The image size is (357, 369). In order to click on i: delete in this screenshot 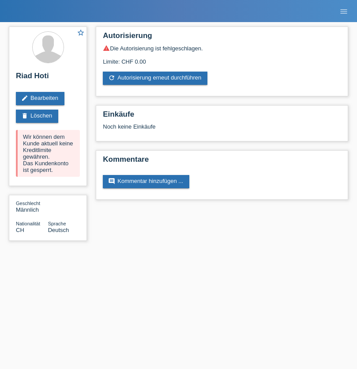, I will do `click(25, 116)`.